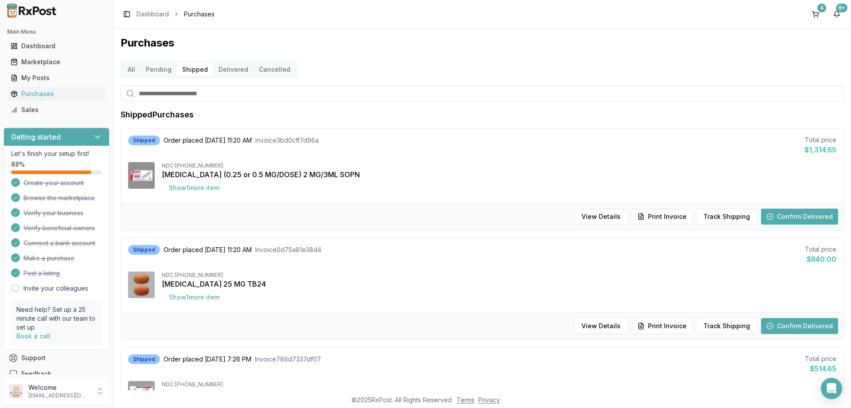 Image resolution: width=851 pixels, height=408 pixels. I want to click on img: User avatar, so click(16, 391).